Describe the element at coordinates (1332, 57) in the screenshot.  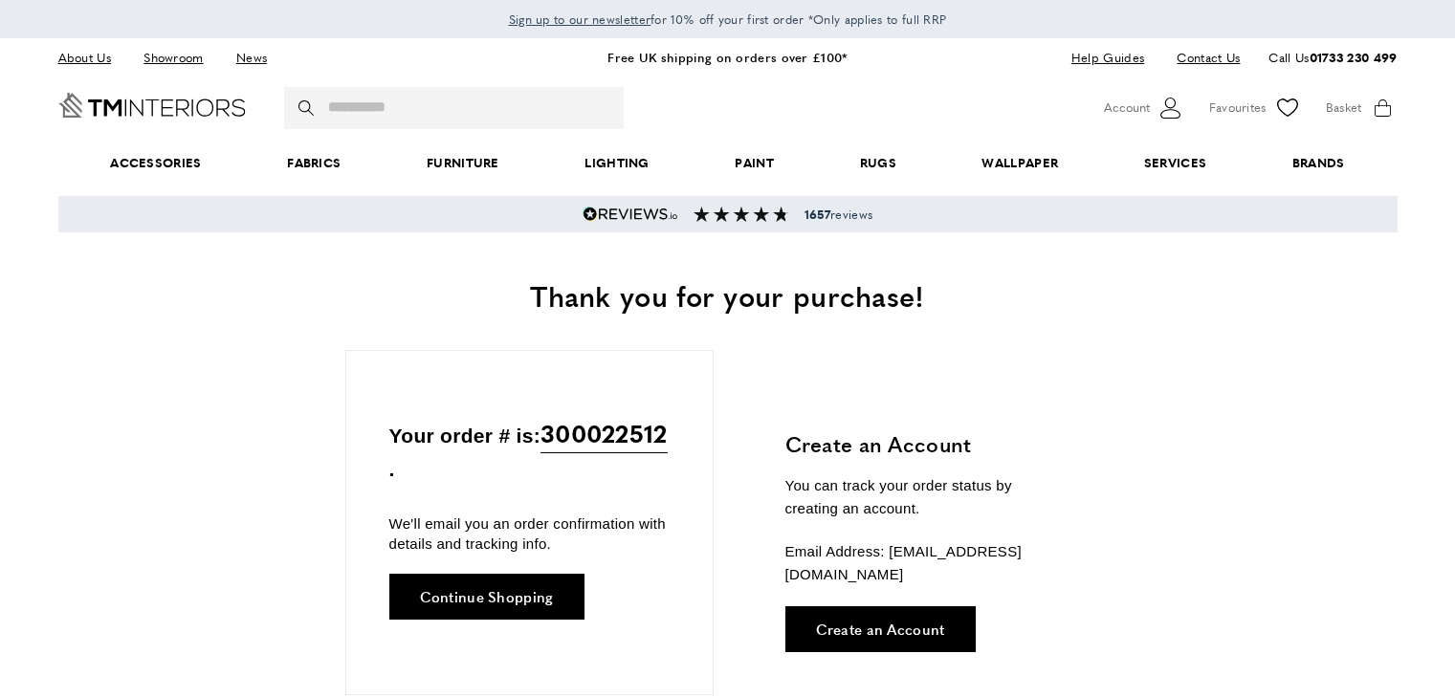
I see `p: Call Us` at that location.